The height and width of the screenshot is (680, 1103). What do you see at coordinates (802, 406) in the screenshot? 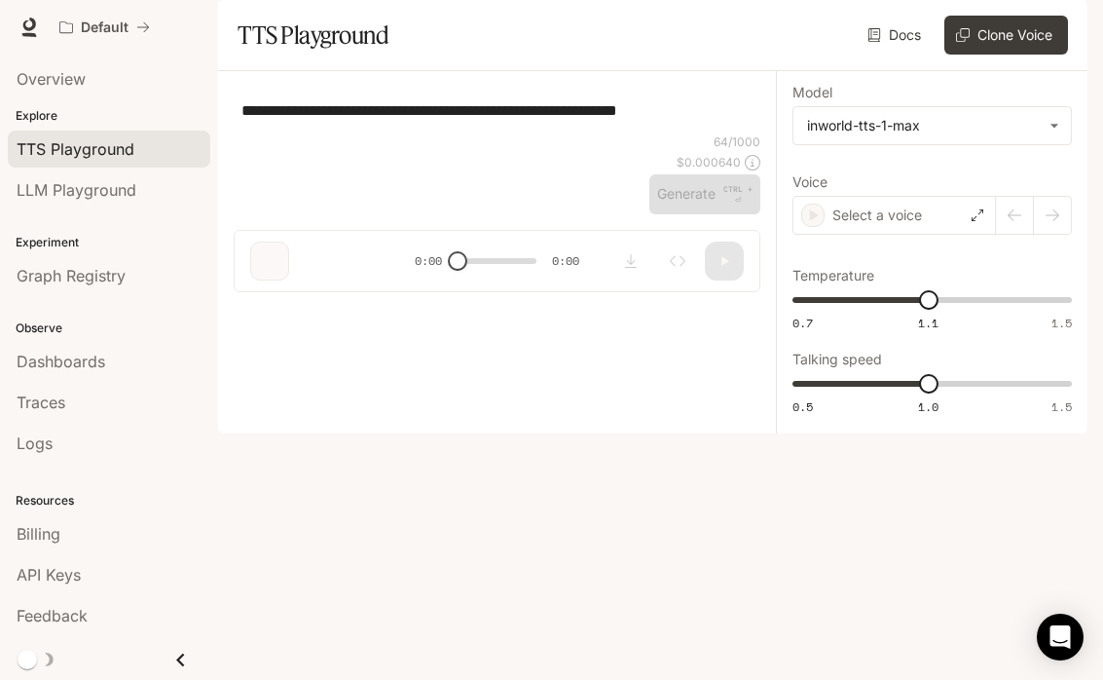
I see `span: 0.5` at bounding box center [802, 406].